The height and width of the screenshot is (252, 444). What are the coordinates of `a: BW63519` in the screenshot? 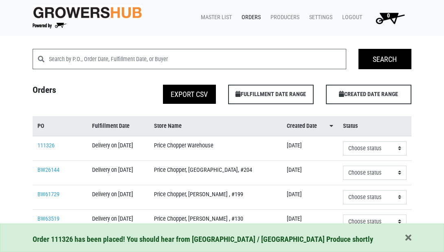 It's located at (48, 219).